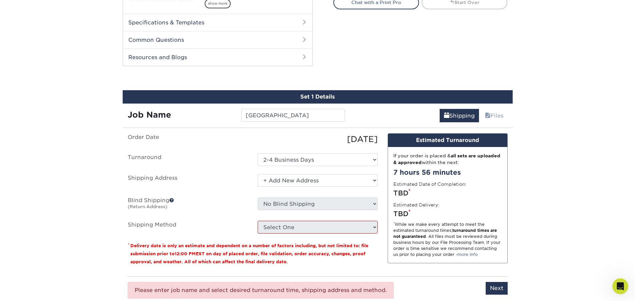 This screenshot has width=635, height=301. Describe the element at coordinates (188, 159) in the screenshot. I see `label: Turnaround` at that location.